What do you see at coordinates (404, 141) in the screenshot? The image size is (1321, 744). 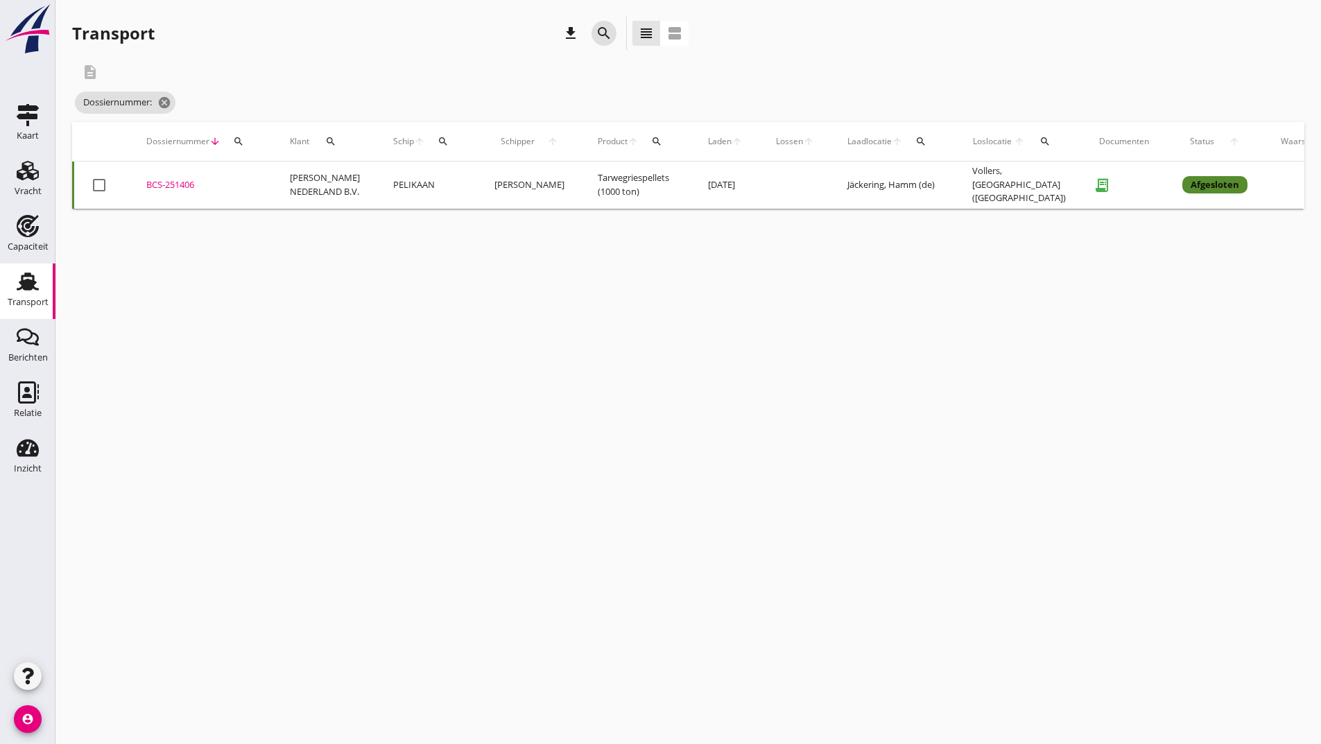 I see `span: Schip` at bounding box center [404, 141].